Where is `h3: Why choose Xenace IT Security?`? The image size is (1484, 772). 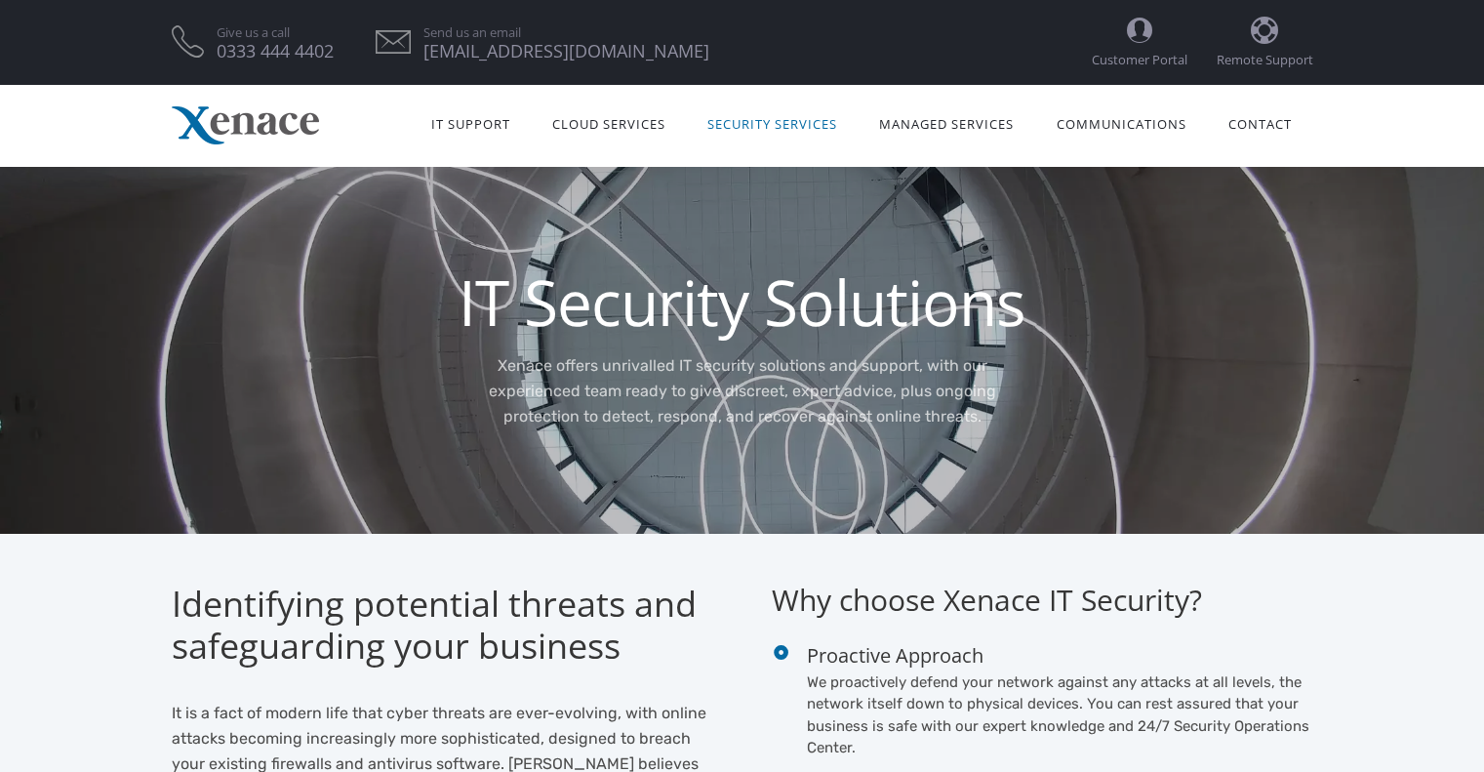 h3: Why choose Xenace IT Security? is located at coordinates (1042, 612).